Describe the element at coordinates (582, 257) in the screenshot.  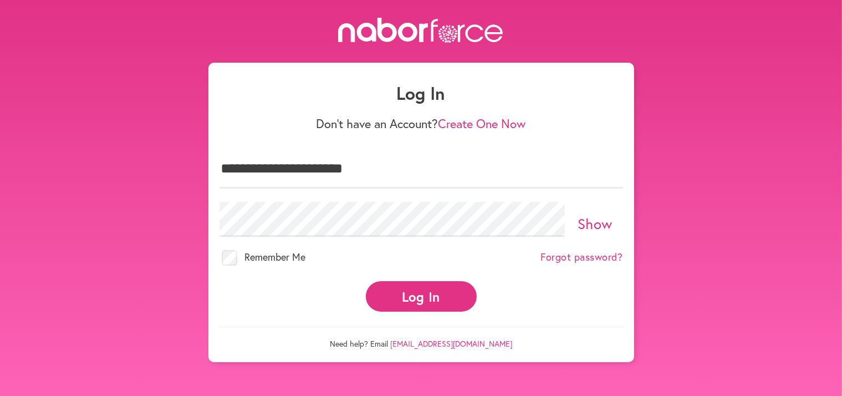
I see `a: Forgot password?` at that location.